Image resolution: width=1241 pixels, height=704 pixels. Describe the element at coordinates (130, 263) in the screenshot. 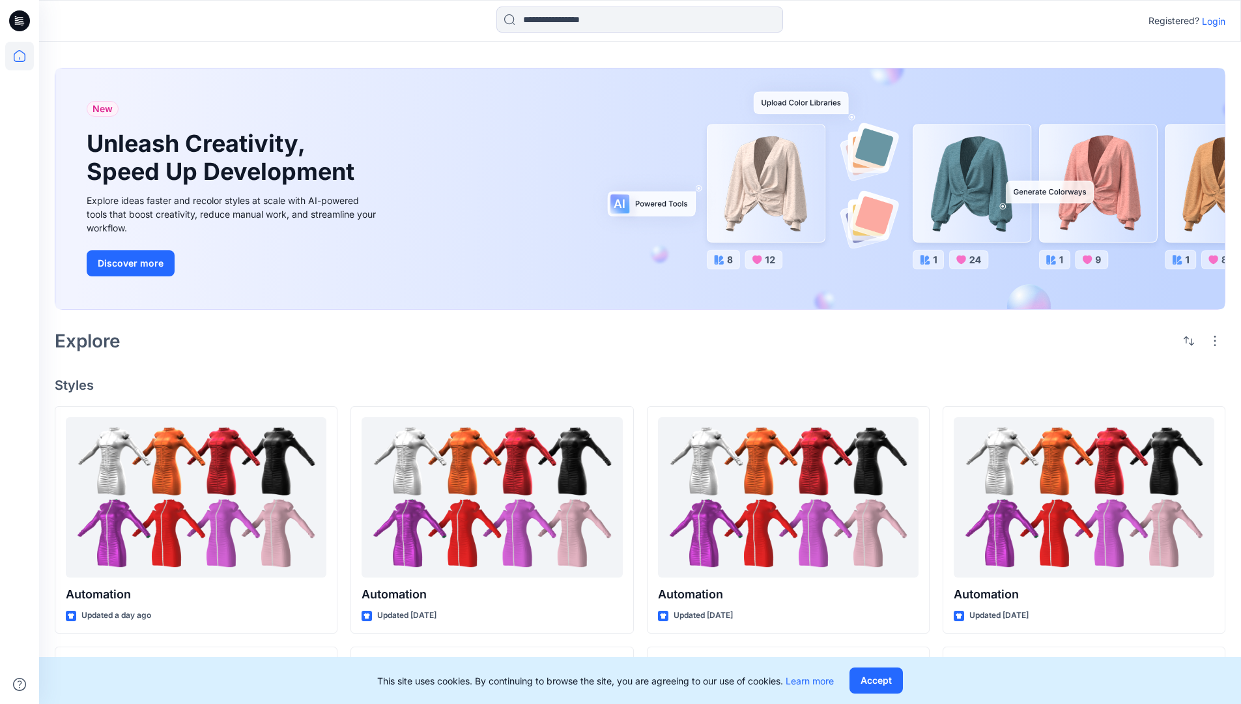

I see `button: Discover more` at that location.